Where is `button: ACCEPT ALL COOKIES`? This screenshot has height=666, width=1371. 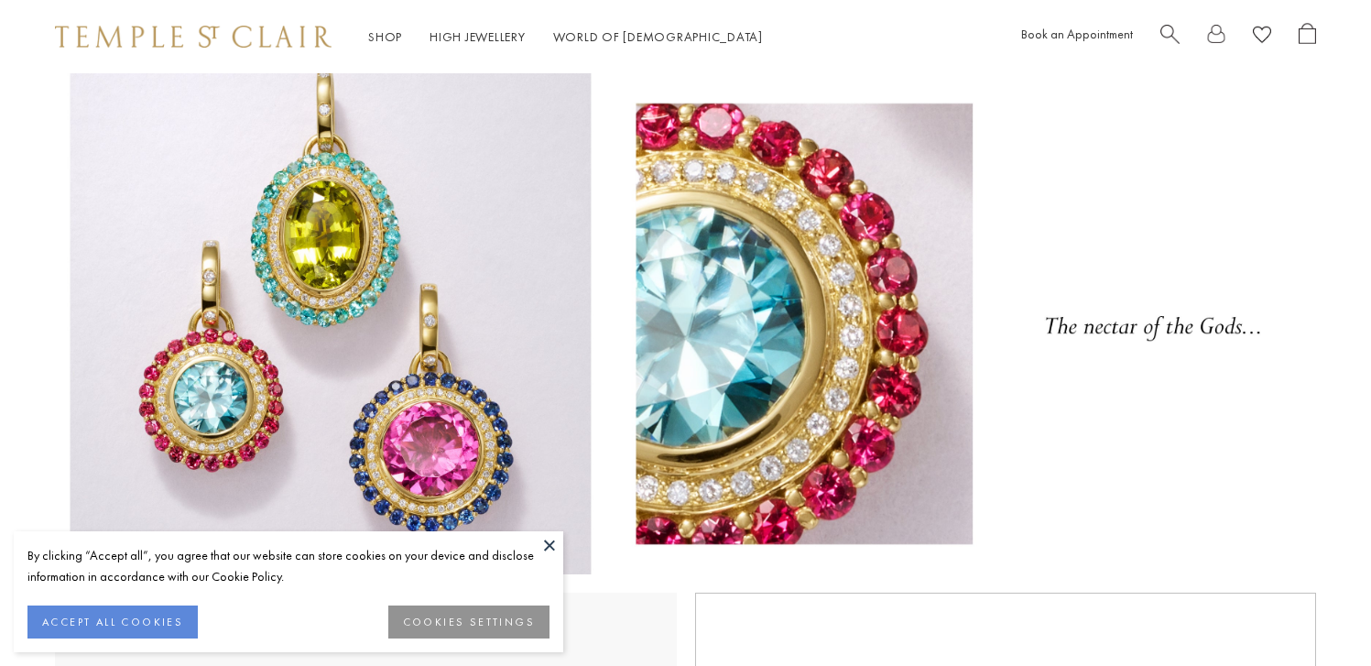
button: ACCEPT ALL COOKIES is located at coordinates (113, 622).